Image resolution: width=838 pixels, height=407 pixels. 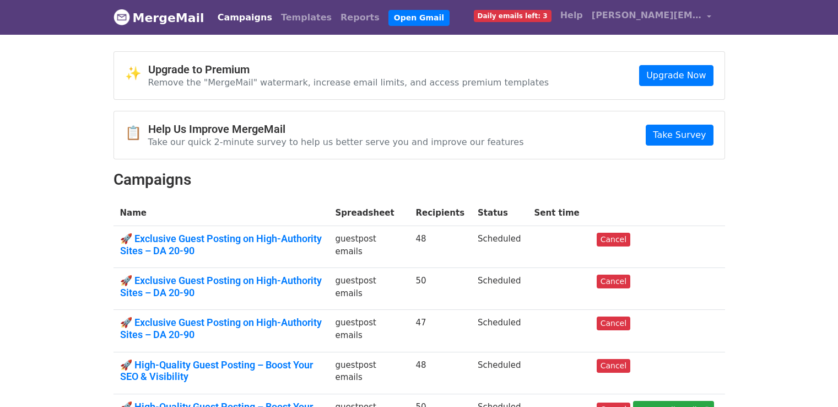 I want to click on td: 47, so click(x=440, y=331).